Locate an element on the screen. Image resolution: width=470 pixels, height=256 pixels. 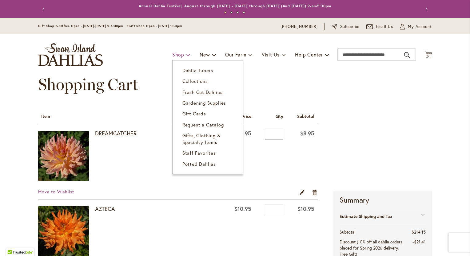
span: Price is located at coordinates (246, 116).